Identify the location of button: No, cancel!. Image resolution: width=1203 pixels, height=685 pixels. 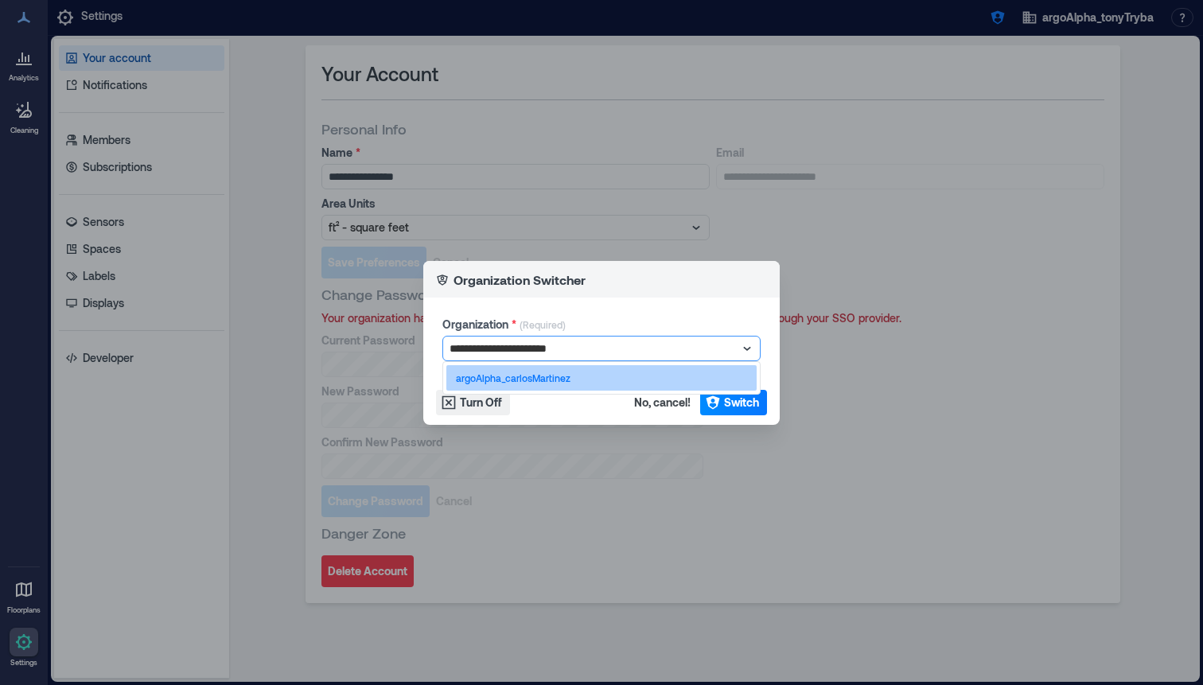
(662, 402).